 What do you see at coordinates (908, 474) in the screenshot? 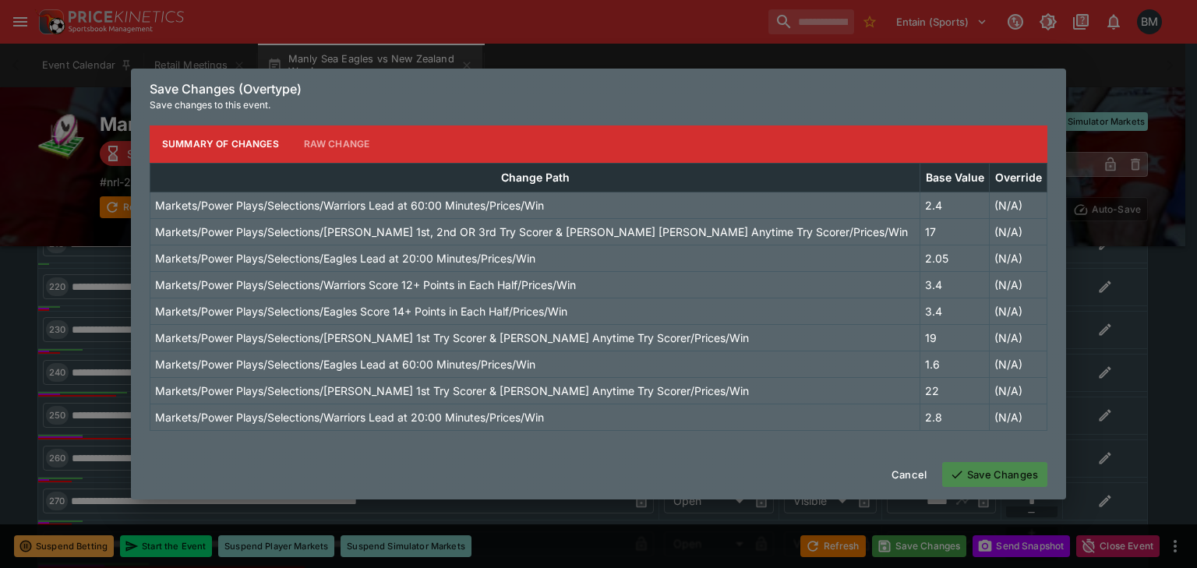
I see `button: Cancel` at bounding box center [908, 474].